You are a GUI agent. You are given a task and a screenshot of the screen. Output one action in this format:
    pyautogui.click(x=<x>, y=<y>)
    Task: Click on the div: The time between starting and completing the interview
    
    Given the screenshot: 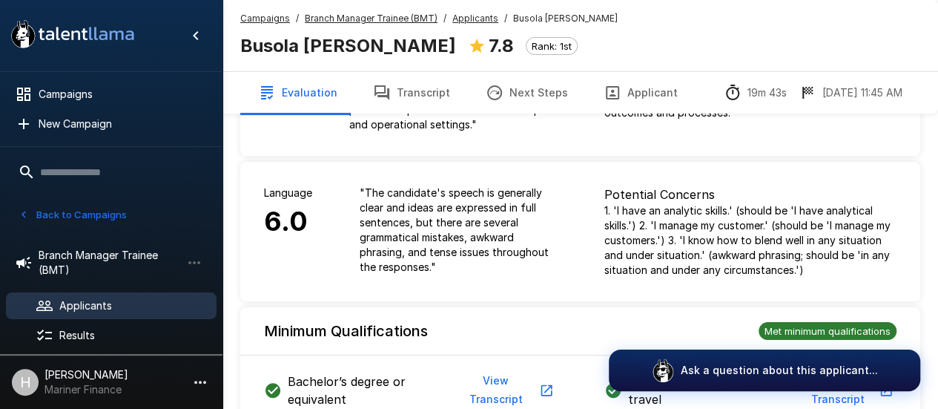 What is the action you would take?
    pyautogui.click(x=755, y=93)
    